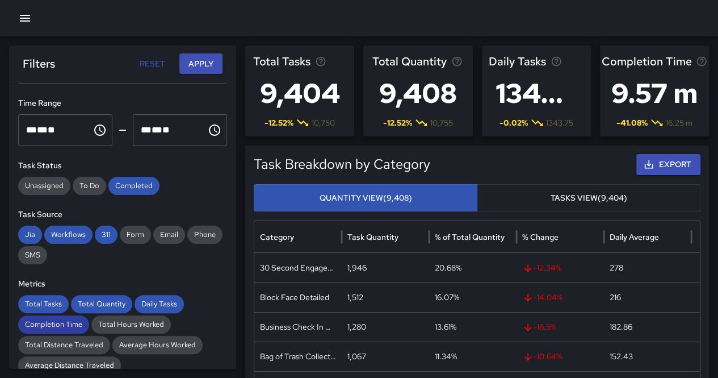  Describe the element at coordinates (560, 297) in the screenshot. I see `span: -14.04 %` at that location.